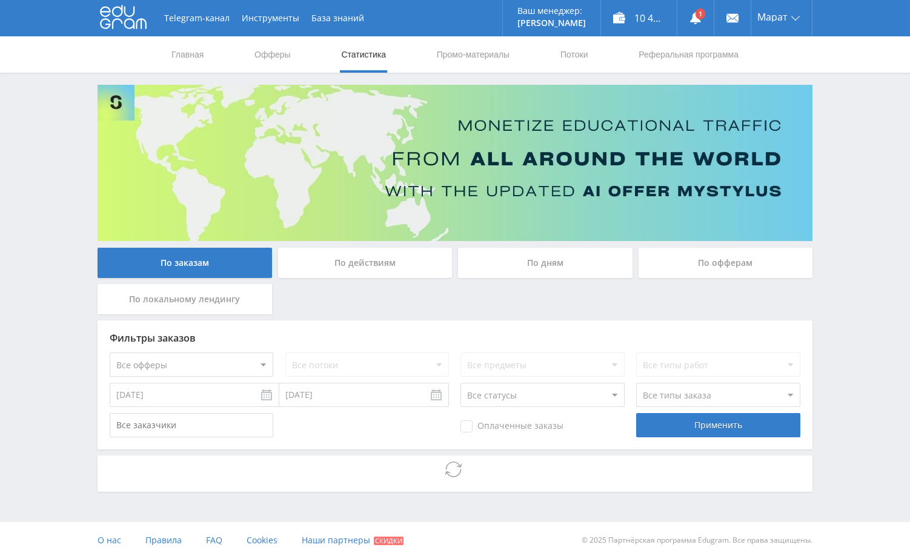  I want to click on span: О нас, so click(109, 540).